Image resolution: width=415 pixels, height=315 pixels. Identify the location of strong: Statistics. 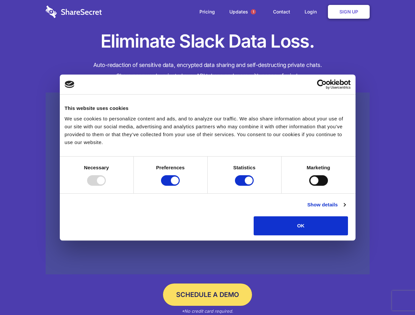
(244, 168).